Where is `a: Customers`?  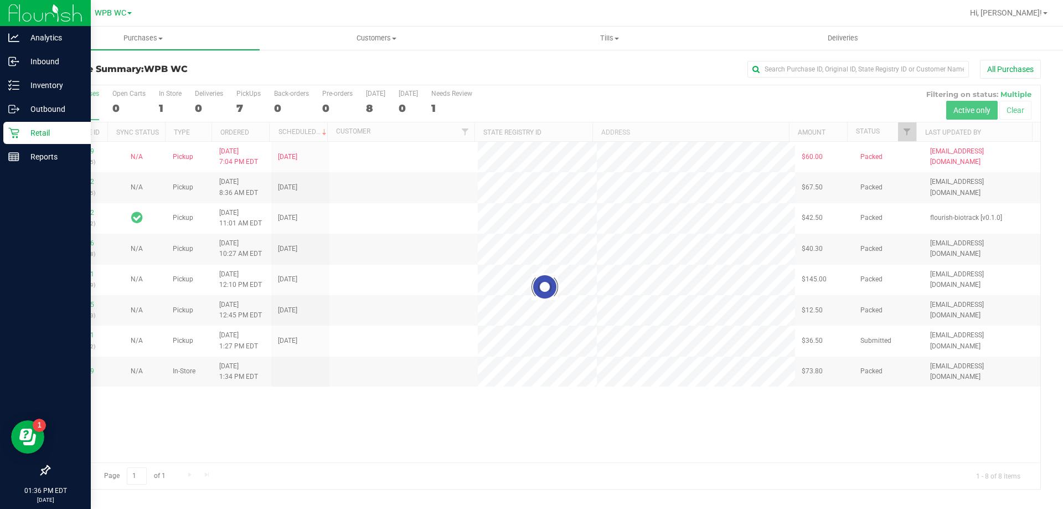 a: Customers is located at coordinates (376, 38).